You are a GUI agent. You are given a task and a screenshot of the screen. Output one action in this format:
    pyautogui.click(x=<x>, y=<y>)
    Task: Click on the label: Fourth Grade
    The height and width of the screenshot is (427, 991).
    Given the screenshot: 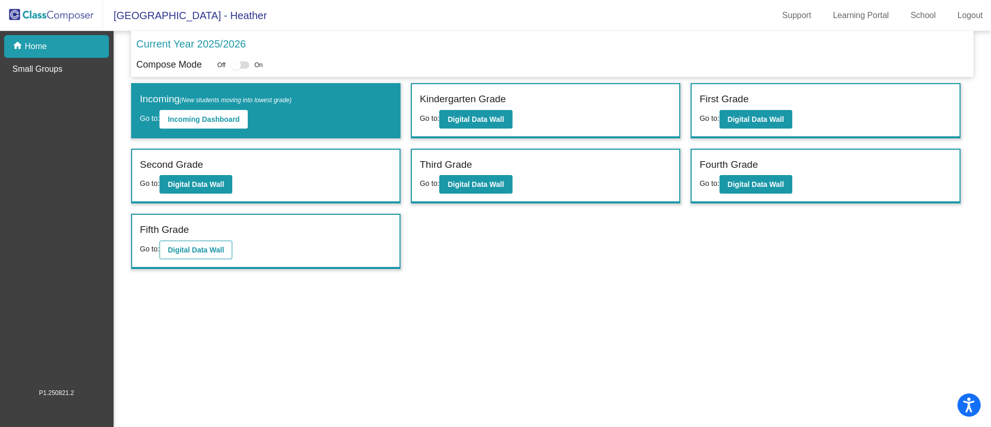 What is the action you would take?
    pyautogui.click(x=728, y=165)
    